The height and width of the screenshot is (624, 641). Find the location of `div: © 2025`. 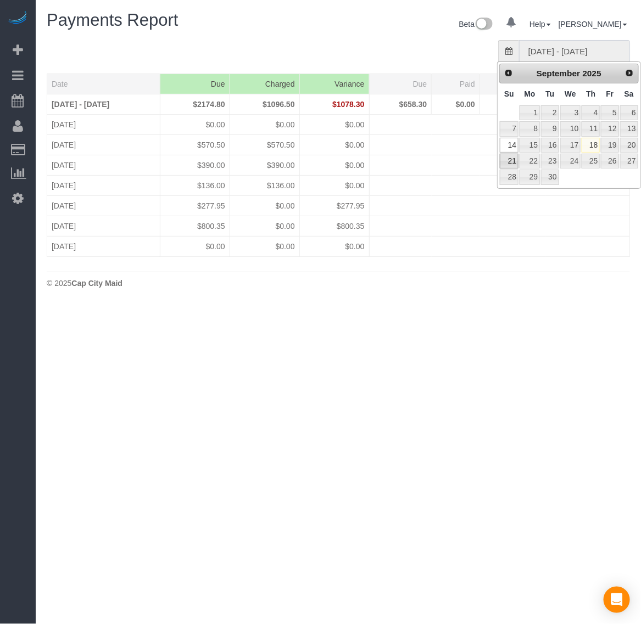

div: © 2025 is located at coordinates (338, 283).